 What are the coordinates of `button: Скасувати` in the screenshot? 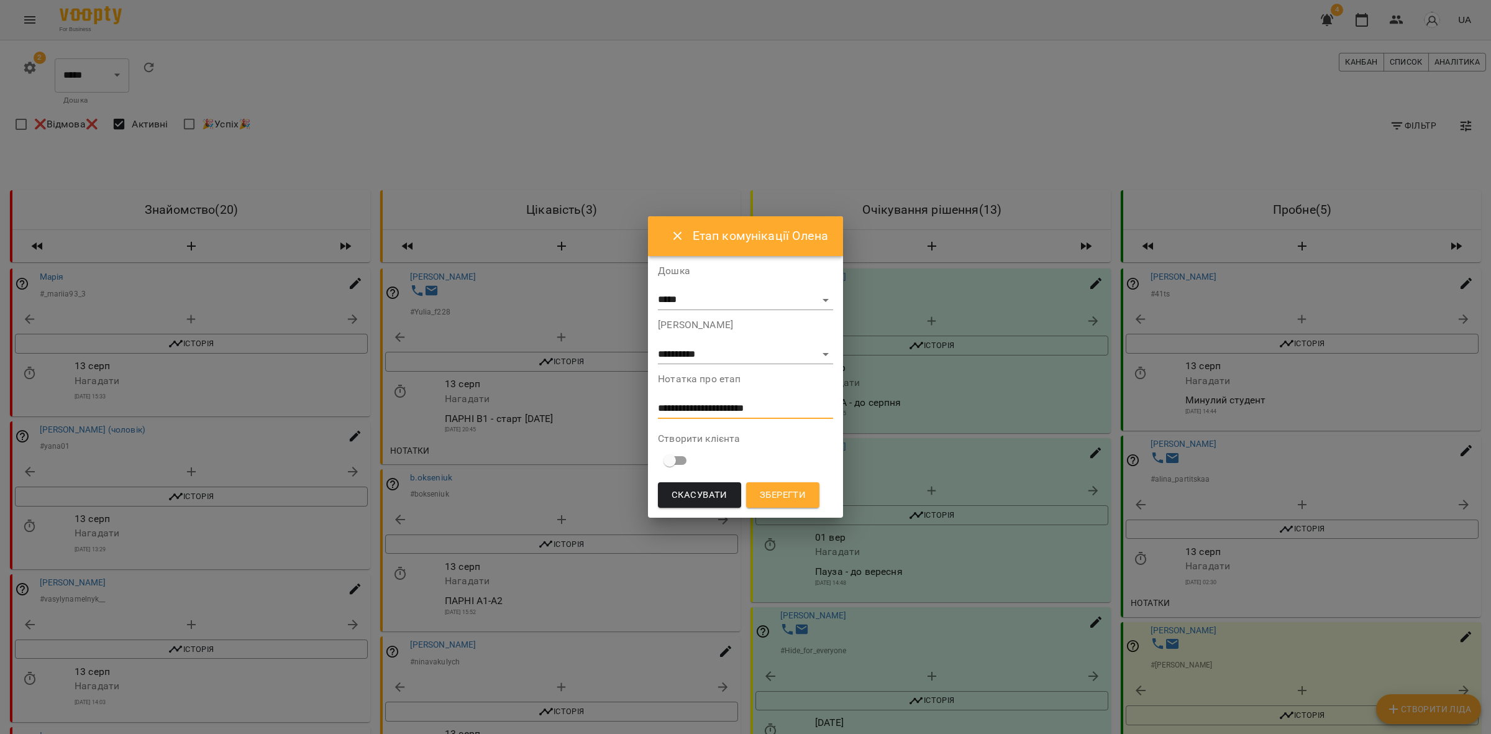 It's located at (699, 495).